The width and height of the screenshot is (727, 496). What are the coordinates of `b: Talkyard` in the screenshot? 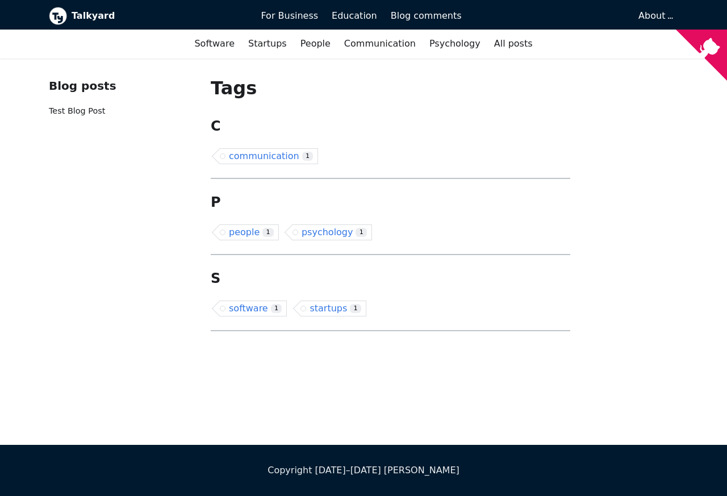 It's located at (158, 16).